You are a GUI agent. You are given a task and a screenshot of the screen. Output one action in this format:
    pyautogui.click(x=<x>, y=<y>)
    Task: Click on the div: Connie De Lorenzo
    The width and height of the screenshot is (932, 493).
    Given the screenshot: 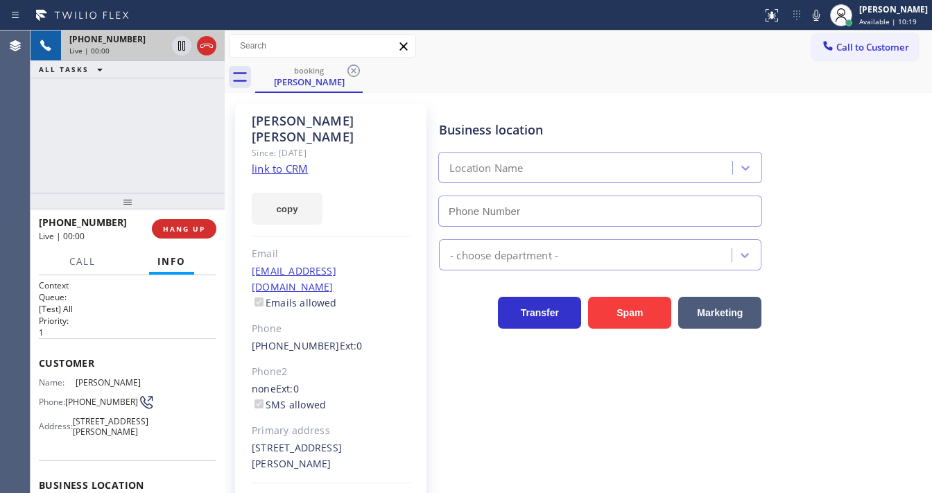 What is the action you would take?
    pyautogui.click(x=309, y=76)
    